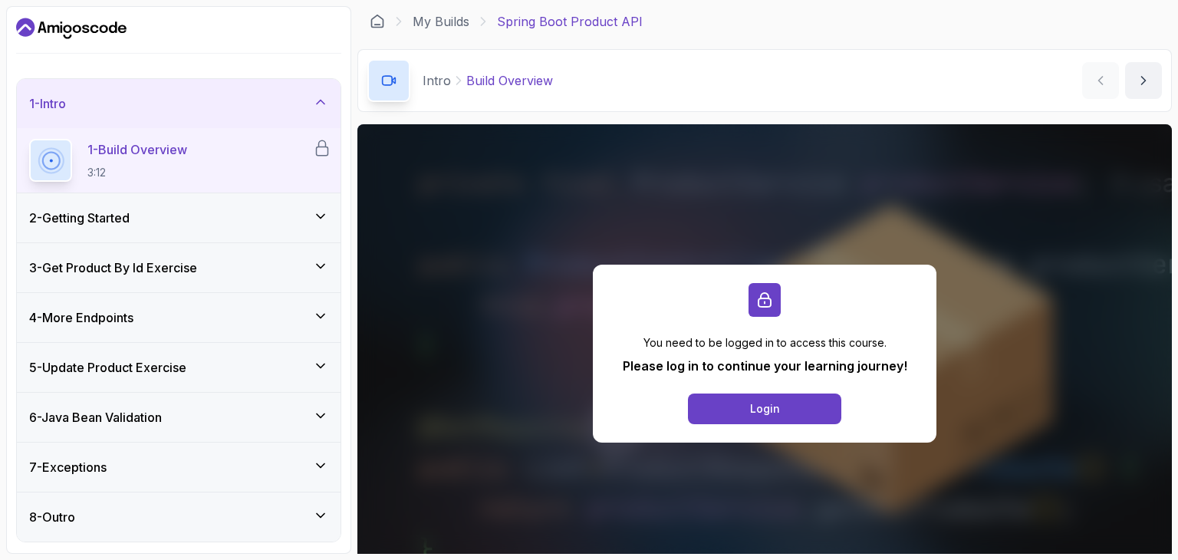  What do you see at coordinates (79, 218) in the screenshot?
I see `h3: 2 - Getting Started` at bounding box center [79, 218].